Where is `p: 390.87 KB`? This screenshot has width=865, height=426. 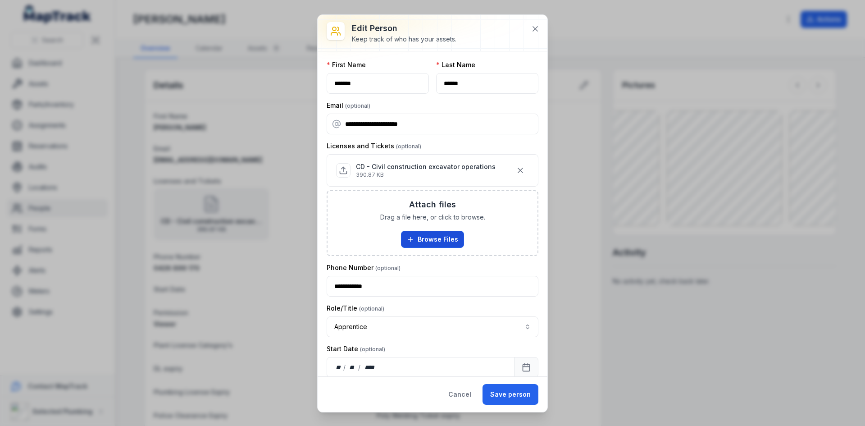
p: 390.87 KB is located at coordinates (426, 175).